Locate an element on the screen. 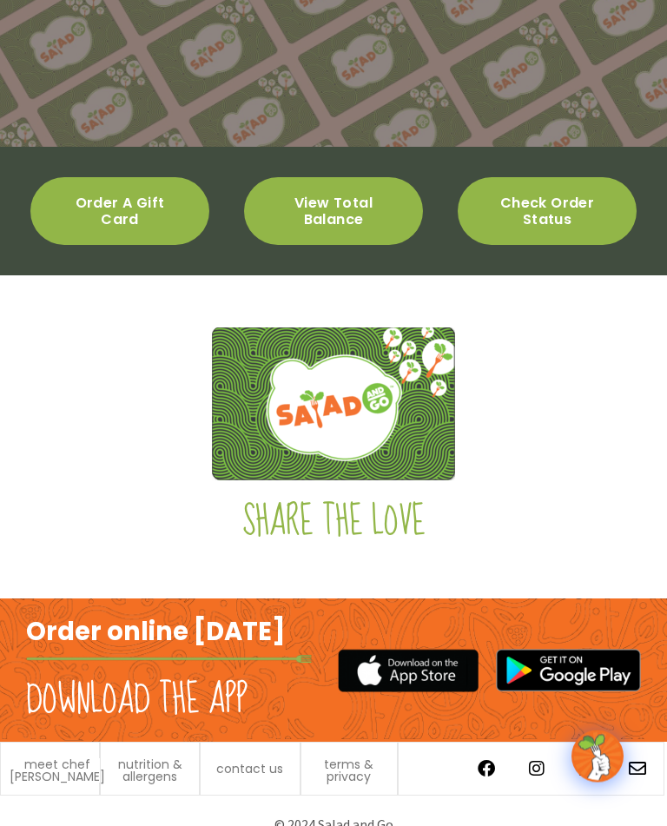 The width and height of the screenshot is (667, 826). h2: Download the app is located at coordinates (136, 701).